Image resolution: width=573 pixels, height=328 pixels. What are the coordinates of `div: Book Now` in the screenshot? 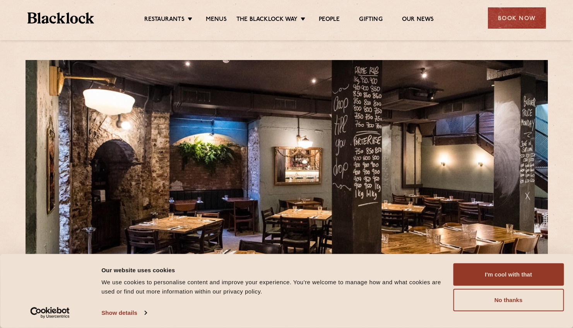 It's located at (517, 18).